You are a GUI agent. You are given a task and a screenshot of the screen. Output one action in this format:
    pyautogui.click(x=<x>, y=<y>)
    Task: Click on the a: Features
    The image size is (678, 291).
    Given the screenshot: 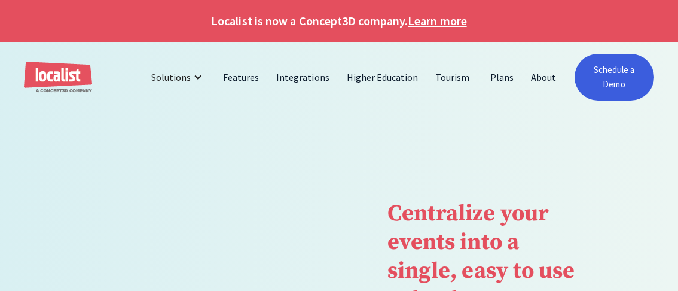 What is the action you would take?
    pyautogui.click(x=241, y=77)
    